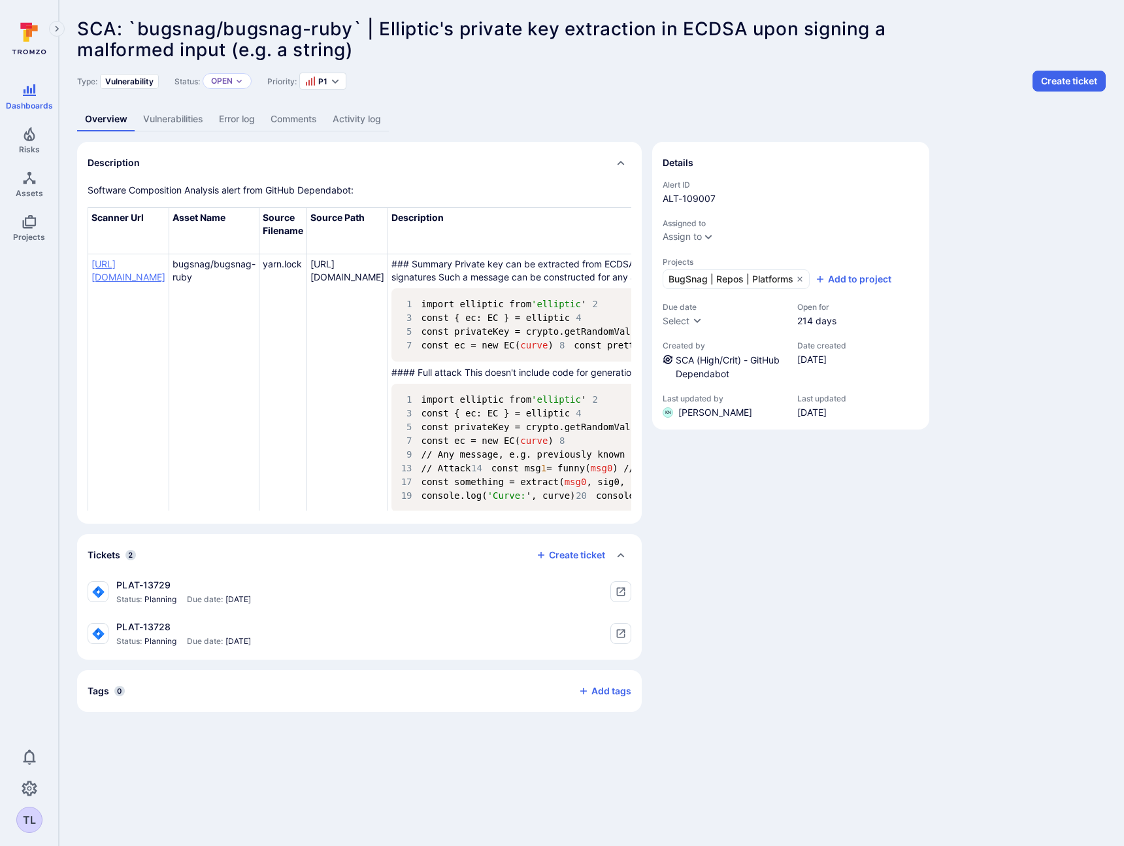 The image size is (1124, 846). Describe the element at coordinates (215, 50) in the screenshot. I see `span: malformed input (e.g. a string)` at that location.